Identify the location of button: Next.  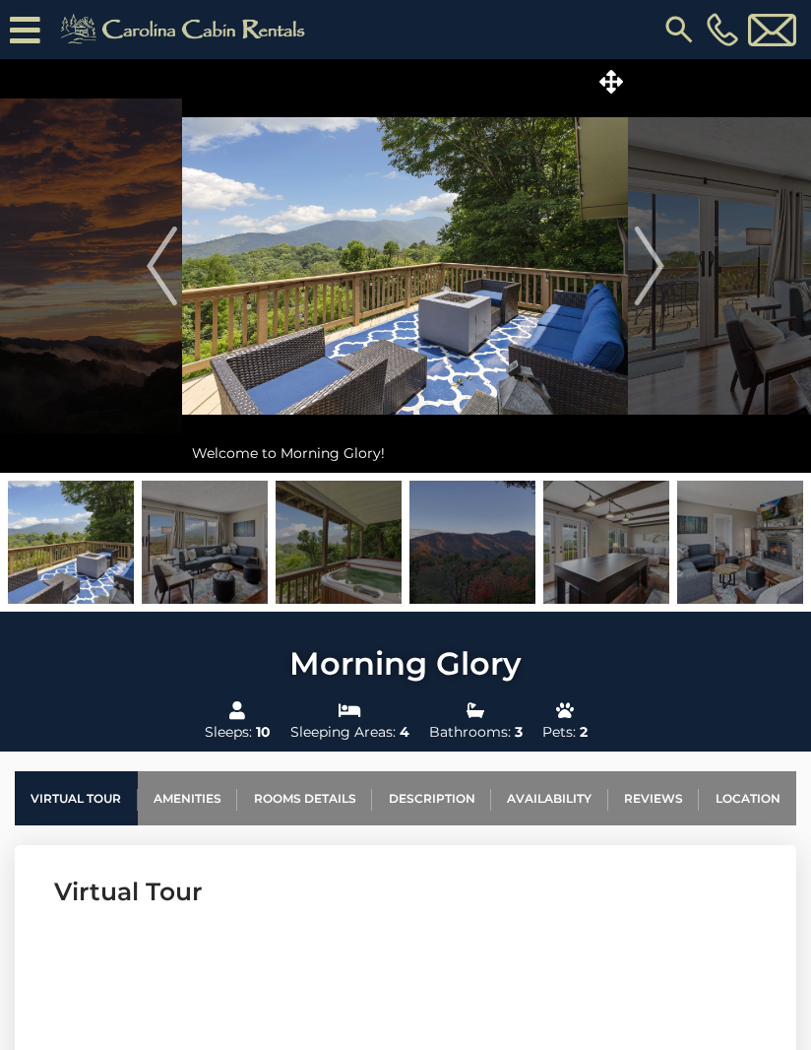
(650, 266).